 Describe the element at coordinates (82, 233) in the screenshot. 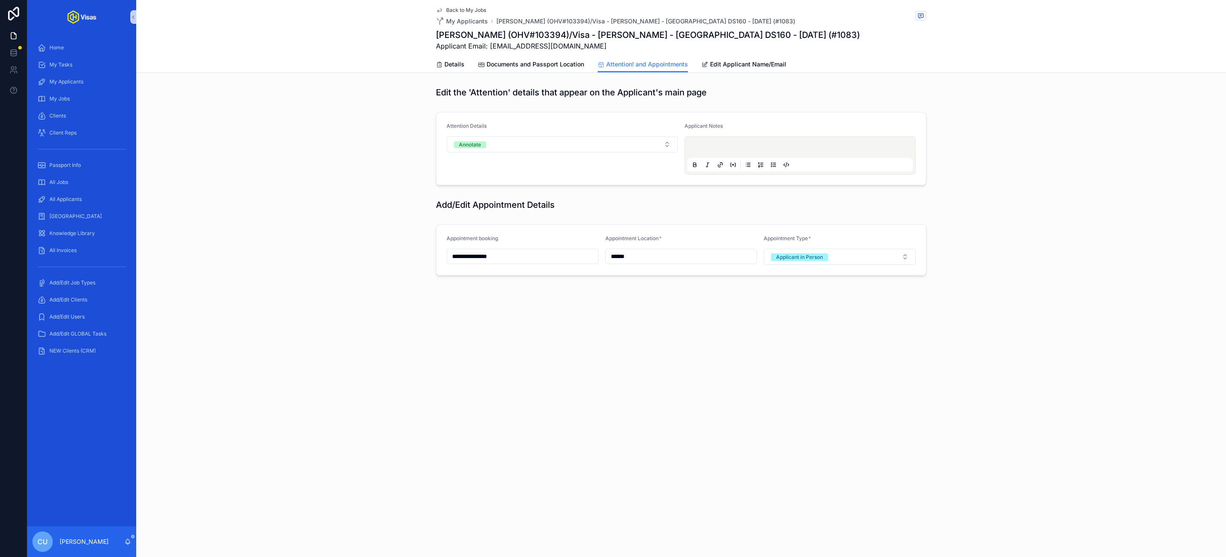

I see `a: Knowledge Library` at that location.